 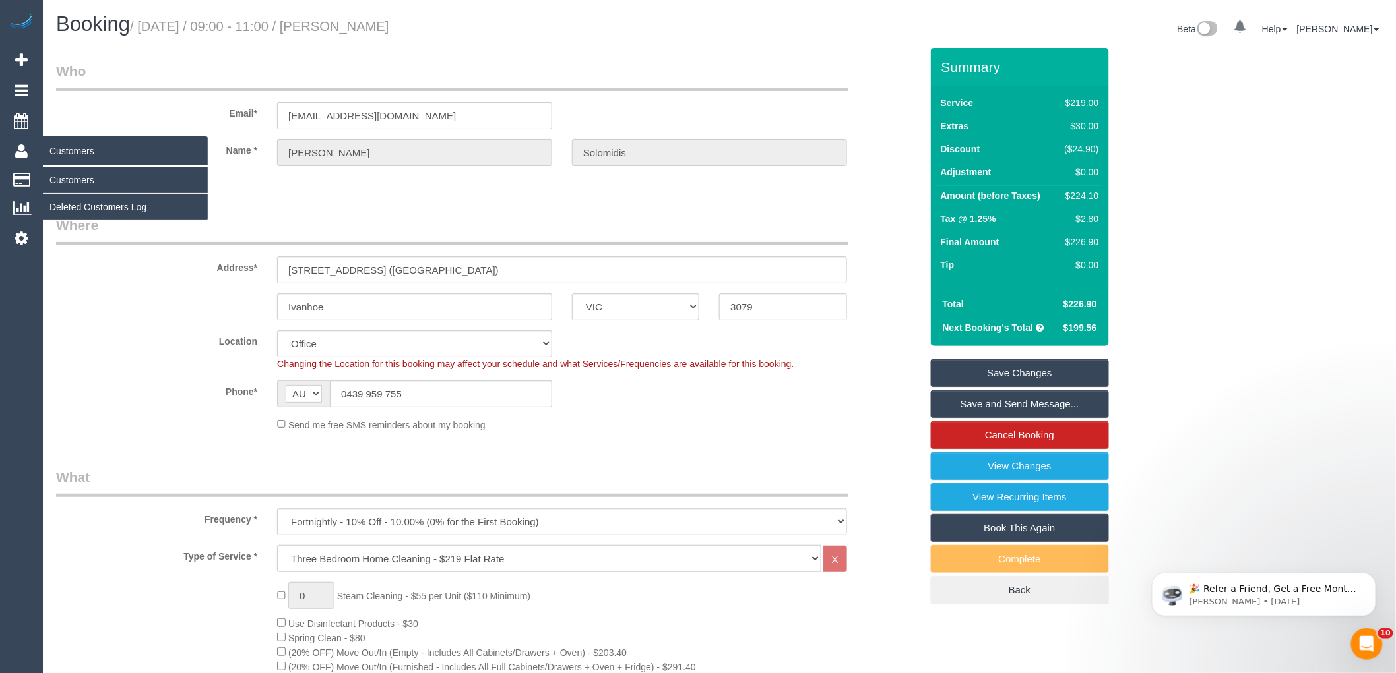 What do you see at coordinates (1206, 30) in the screenshot?
I see `img: New interface` at bounding box center [1206, 30].